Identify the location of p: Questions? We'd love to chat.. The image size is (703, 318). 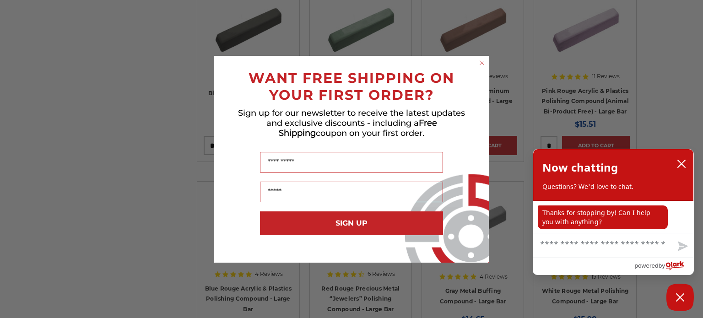
(613, 187).